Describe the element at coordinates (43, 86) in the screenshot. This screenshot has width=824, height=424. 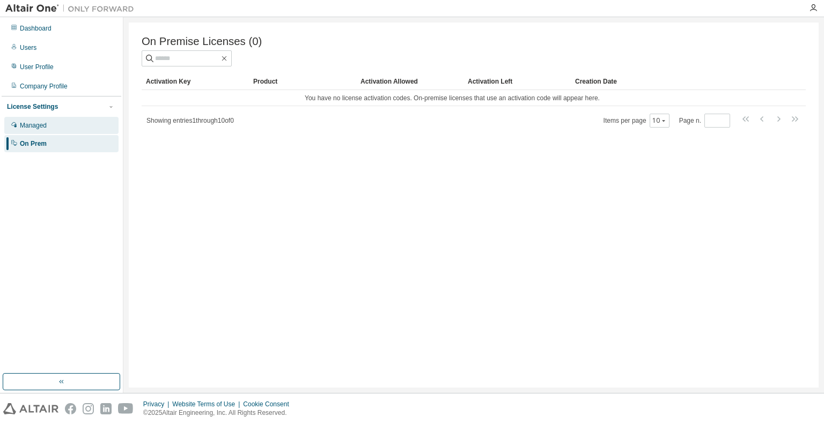
I see `div: Company Profile` at that location.